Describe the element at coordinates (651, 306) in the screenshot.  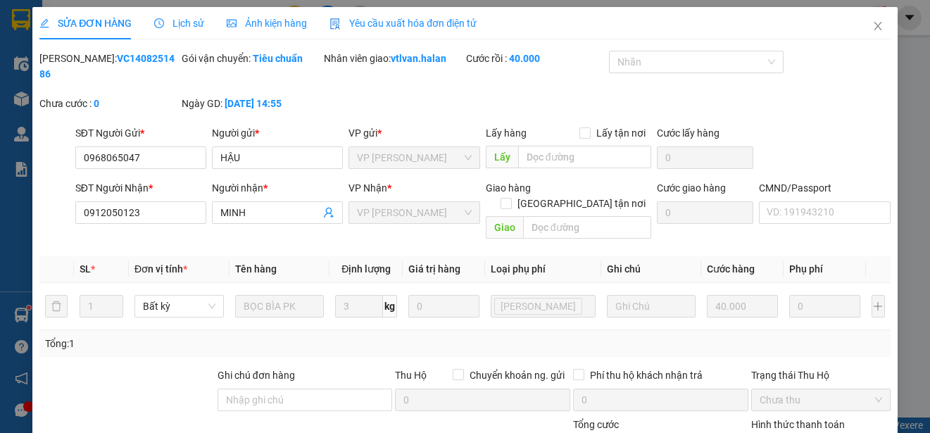
I see `input: Ghi Chú` at that location.